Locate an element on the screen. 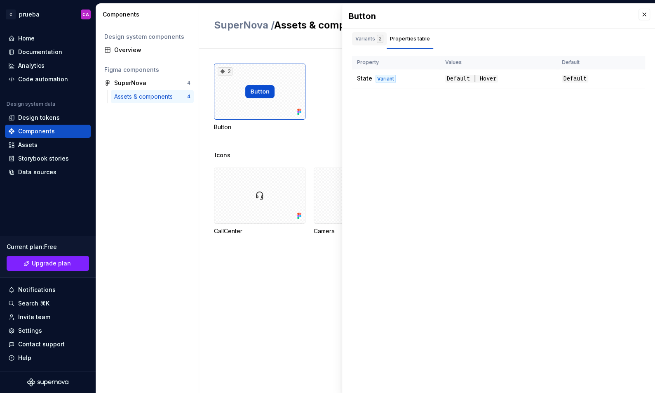 The image size is (655, 393). div: prueba is located at coordinates (29, 14).